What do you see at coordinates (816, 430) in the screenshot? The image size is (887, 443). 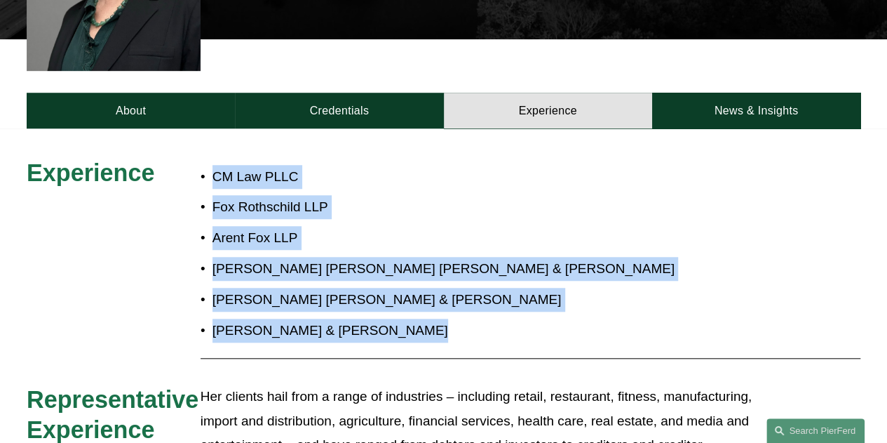 I see `a: Search this site` at bounding box center [816, 430].